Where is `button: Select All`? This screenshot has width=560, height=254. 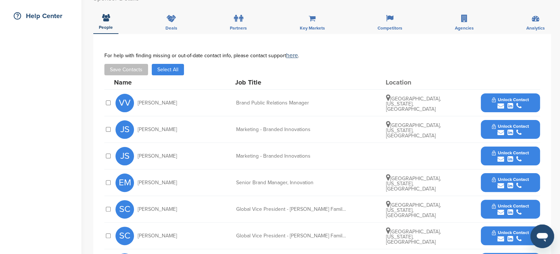 button: Select All is located at coordinates (168, 70).